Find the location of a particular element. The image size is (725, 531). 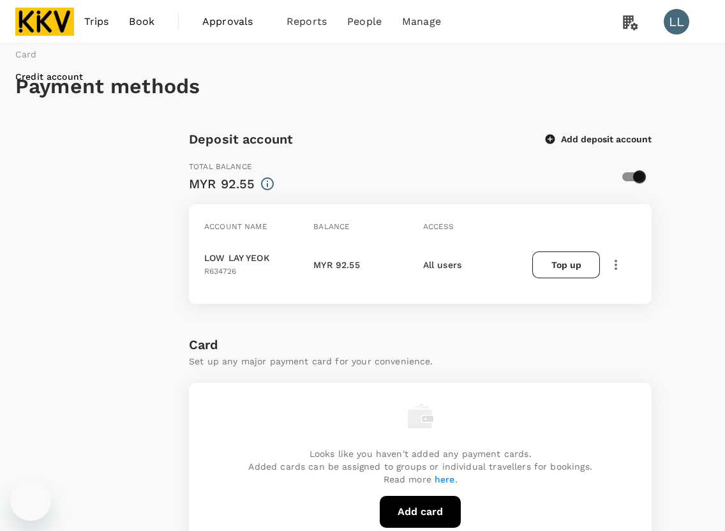

div: MYR 92.55 is located at coordinates (221, 184).